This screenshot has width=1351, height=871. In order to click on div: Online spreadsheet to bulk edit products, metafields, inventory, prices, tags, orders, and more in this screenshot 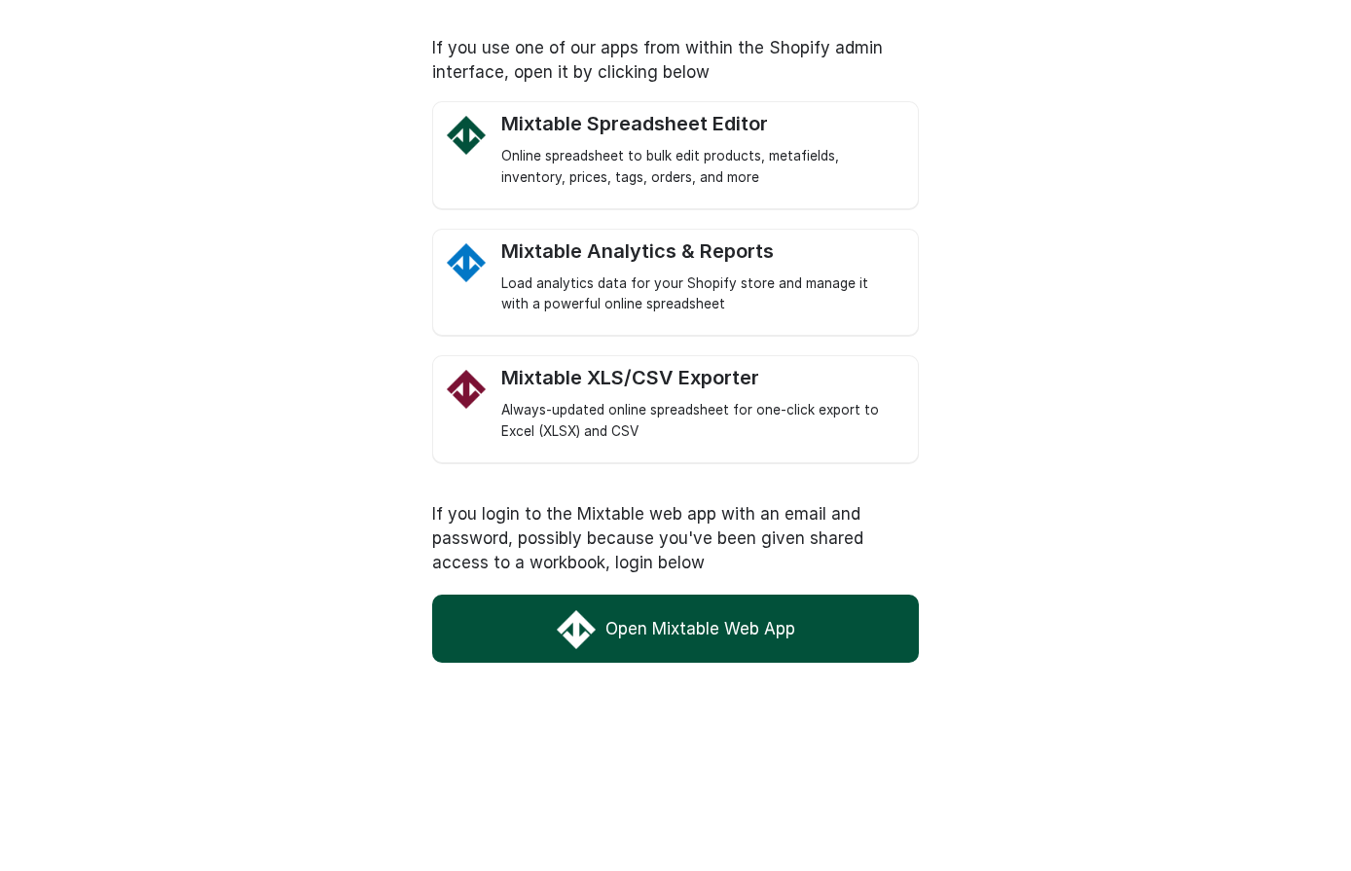, I will do `click(700, 167)`.